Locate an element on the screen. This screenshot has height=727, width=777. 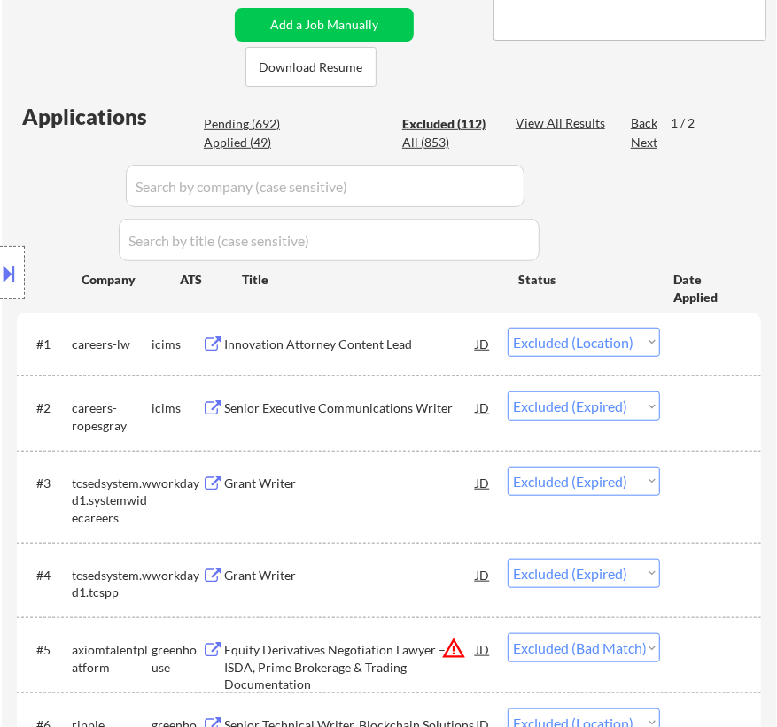
div: Date Applied is located at coordinates (706, 288).